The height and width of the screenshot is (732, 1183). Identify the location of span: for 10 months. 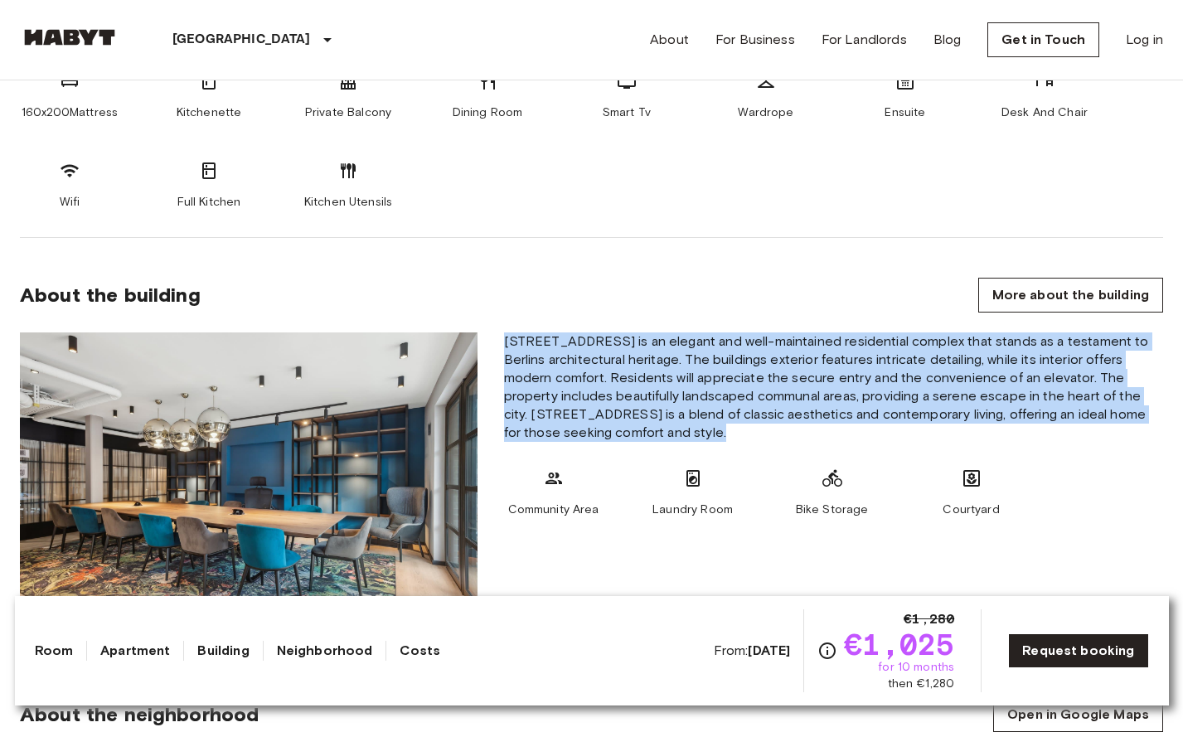
(916, 667).